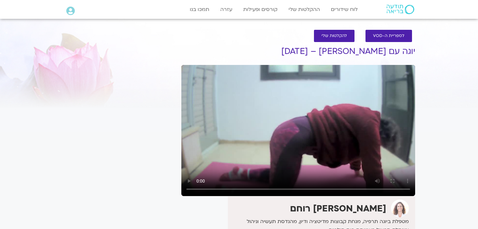  What do you see at coordinates (334, 36) in the screenshot?
I see `a: להקלטות שלי` at bounding box center [334, 36].